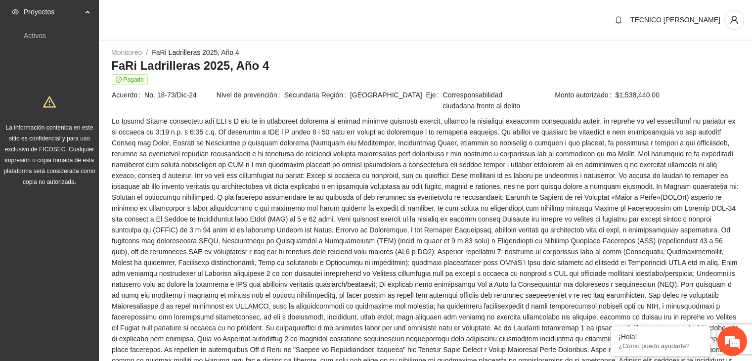  What do you see at coordinates (302, 95) in the screenshot?
I see `span: Secundaria` at bounding box center [302, 95].